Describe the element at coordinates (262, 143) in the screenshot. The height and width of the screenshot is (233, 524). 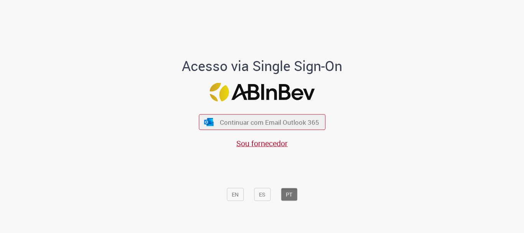
I see `span: Sou fornecedor` at that location.